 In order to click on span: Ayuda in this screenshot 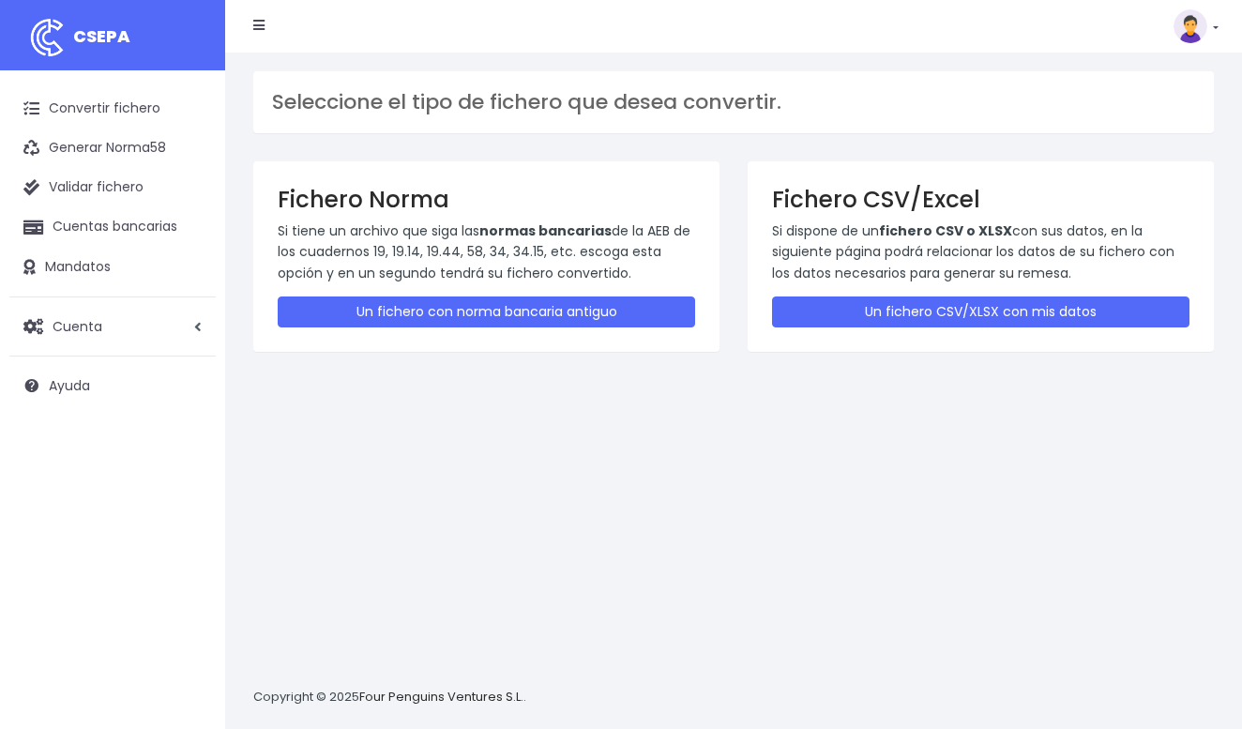, I will do `click(69, 385)`.